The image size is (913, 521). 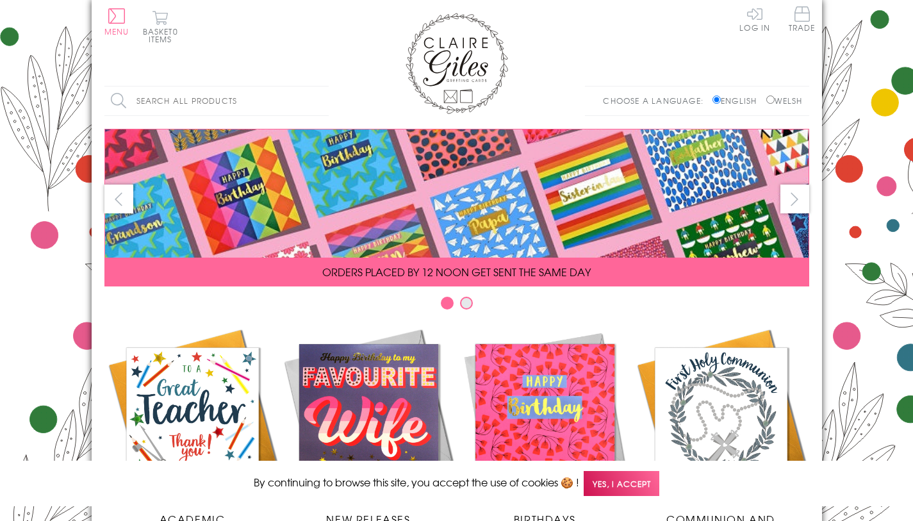 I want to click on button: Carousel Page 2, so click(x=466, y=303).